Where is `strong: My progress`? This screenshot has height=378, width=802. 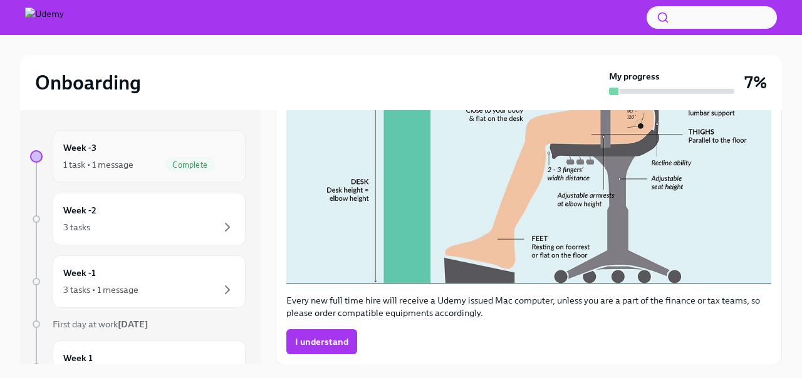
strong: My progress is located at coordinates (634, 76).